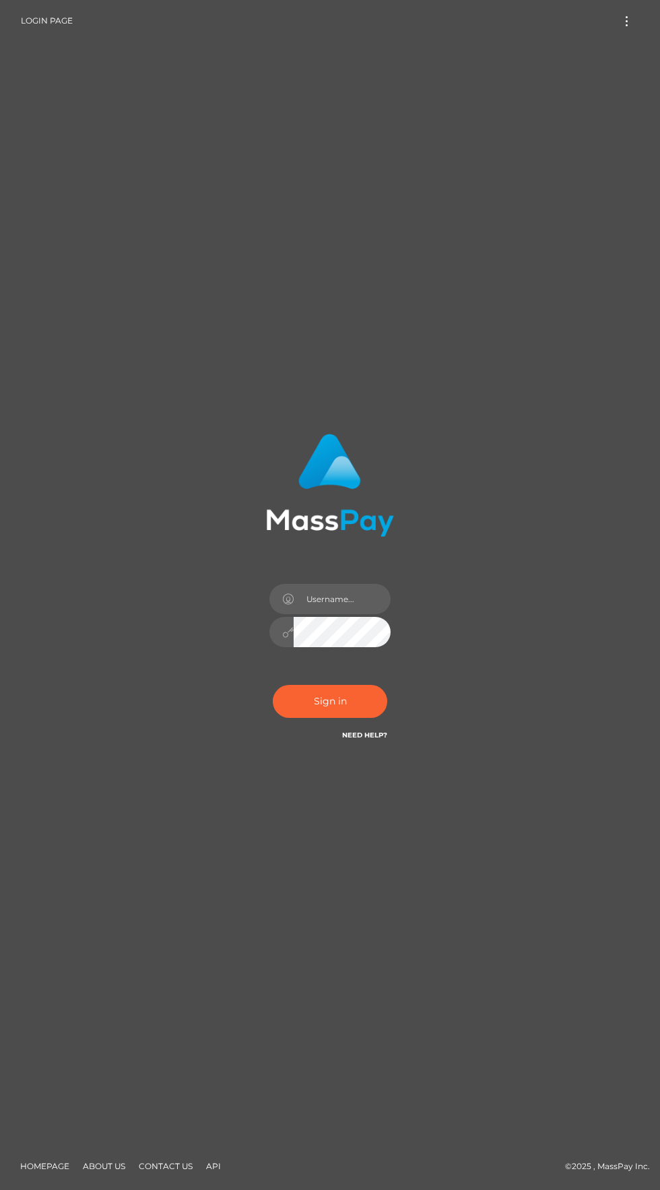 This screenshot has width=660, height=1190. Describe the element at coordinates (626, 21) in the screenshot. I see `button: Toggle navigation` at that location.